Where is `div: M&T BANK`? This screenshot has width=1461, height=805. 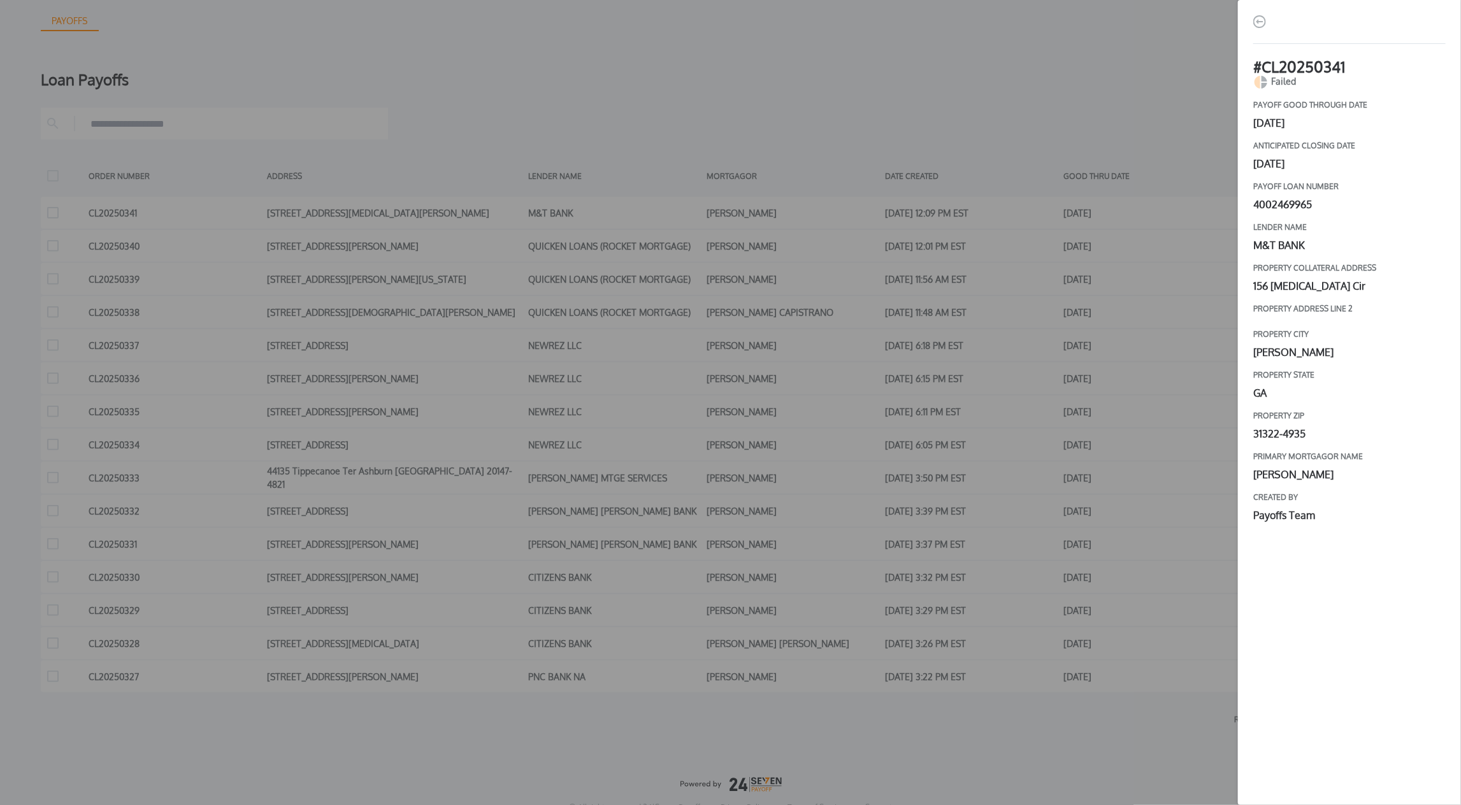
div: M&T BANK is located at coordinates (1349, 245).